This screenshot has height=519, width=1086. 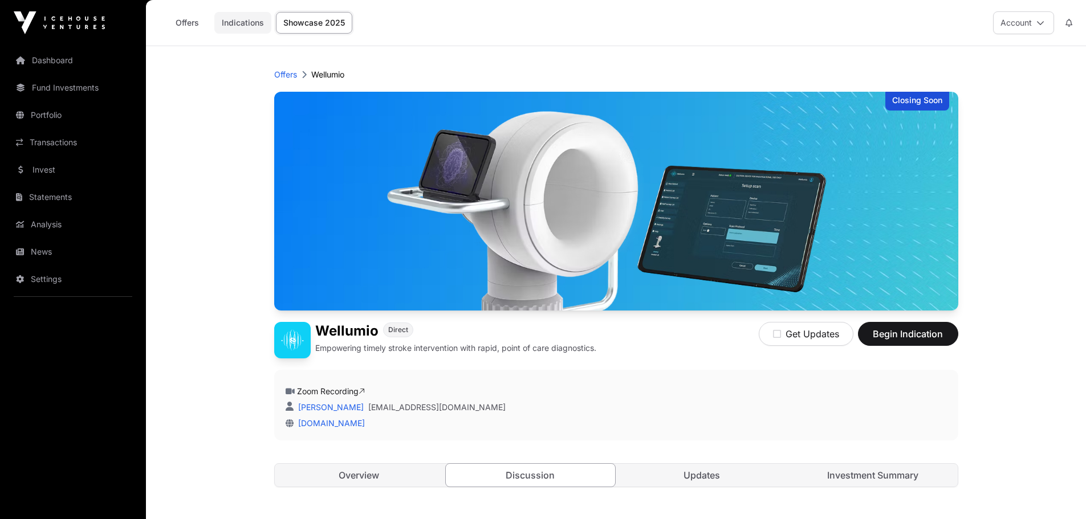 What do you see at coordinates (59, 23) in the screenshot?
I see `img: Icehouse Ventures Logo` at bounding box center [59, 23].